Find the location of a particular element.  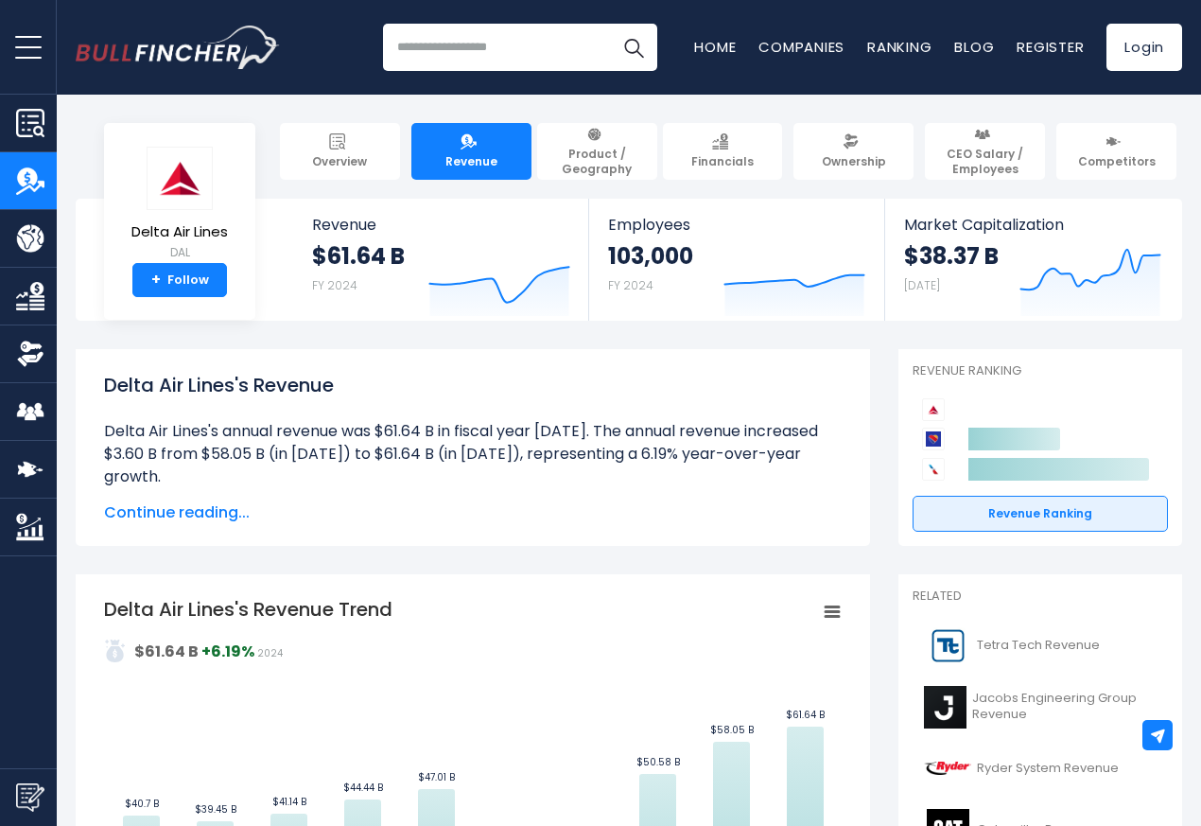

a: Overview is located at coordinates (340, 151).